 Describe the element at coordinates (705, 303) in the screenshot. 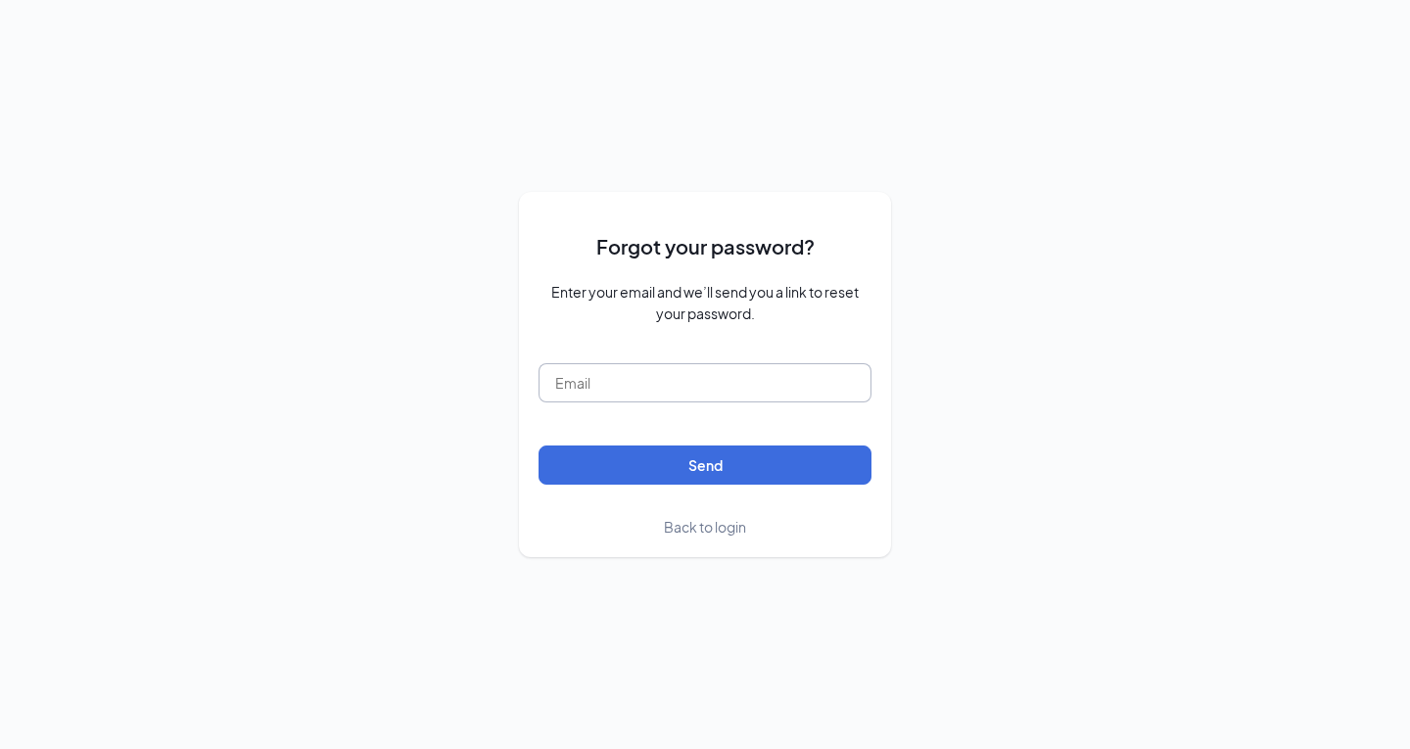

I see `span: Enter your email and we’ll send you a link to reset your password.` at that location.